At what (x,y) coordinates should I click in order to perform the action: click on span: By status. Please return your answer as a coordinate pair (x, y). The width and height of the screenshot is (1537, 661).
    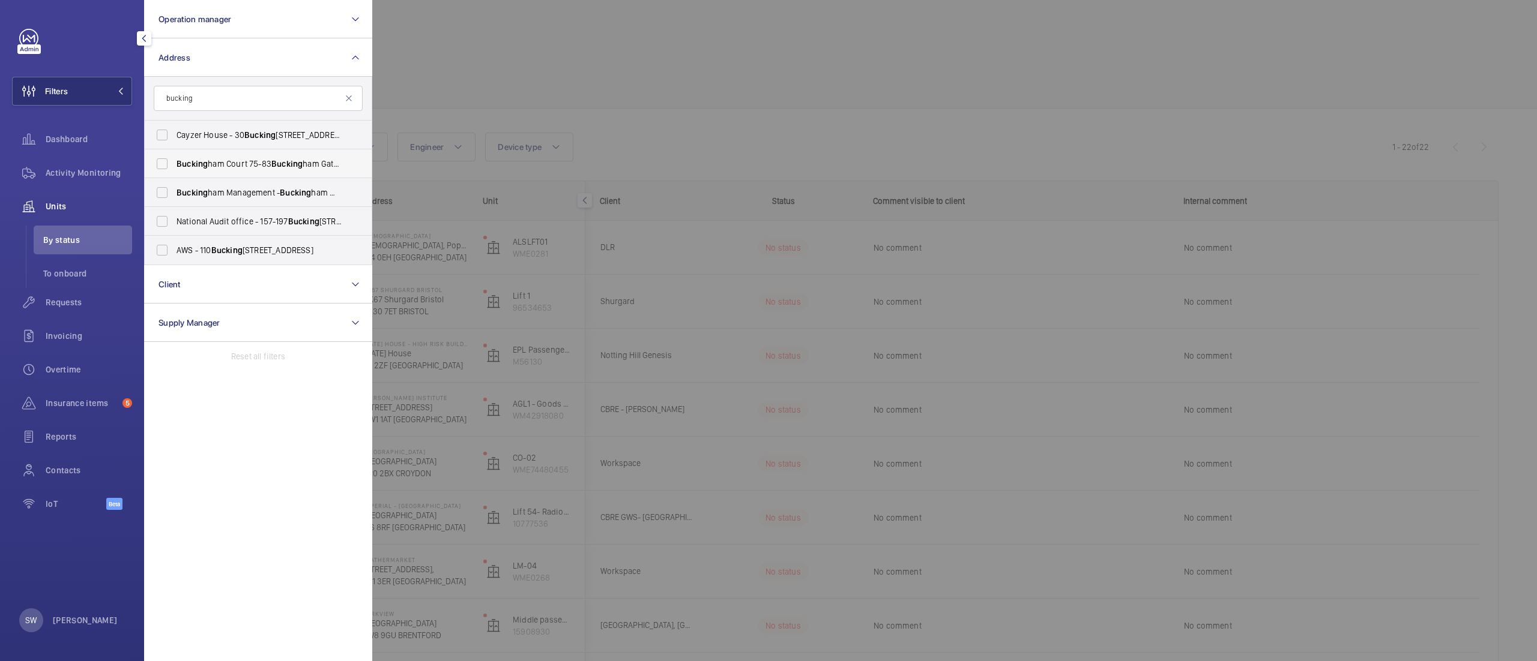
    Looking at the image, I should click on (88, 240).